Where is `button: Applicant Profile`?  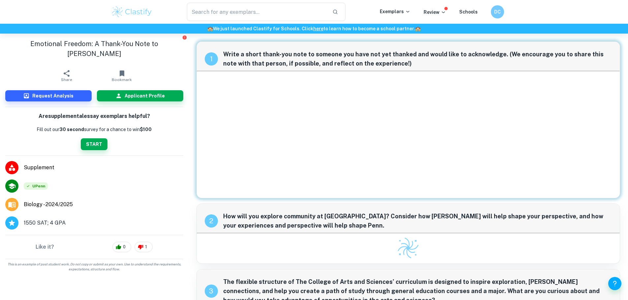 button: Applicant Profile is located at coordinates (140, 96).